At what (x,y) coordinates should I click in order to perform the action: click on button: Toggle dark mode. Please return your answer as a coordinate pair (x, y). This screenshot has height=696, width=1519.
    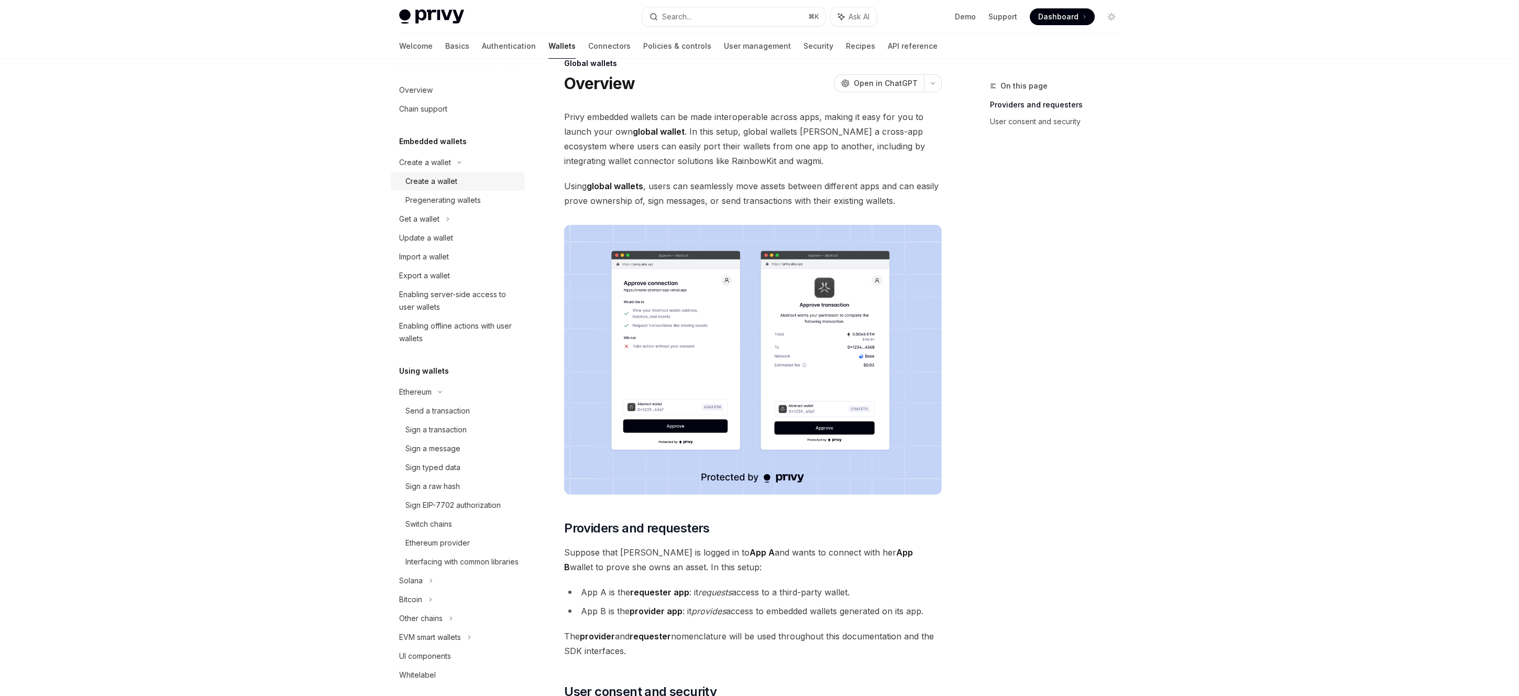
    Looking at the image, I should click on (1112, 17).